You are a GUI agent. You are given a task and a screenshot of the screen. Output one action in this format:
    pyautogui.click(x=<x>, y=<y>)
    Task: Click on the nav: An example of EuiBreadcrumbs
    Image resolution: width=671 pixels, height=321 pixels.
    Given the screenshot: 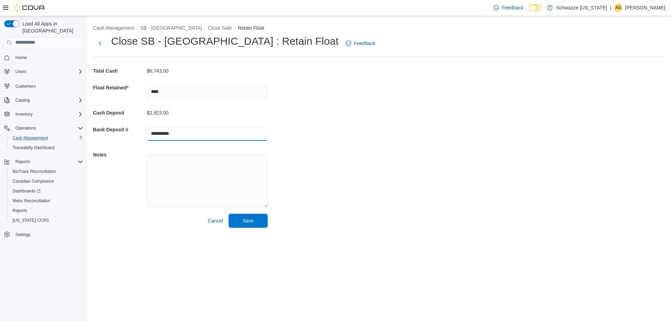 What is the action you would take?
    pyautogui.click(x=379, y=29)
    